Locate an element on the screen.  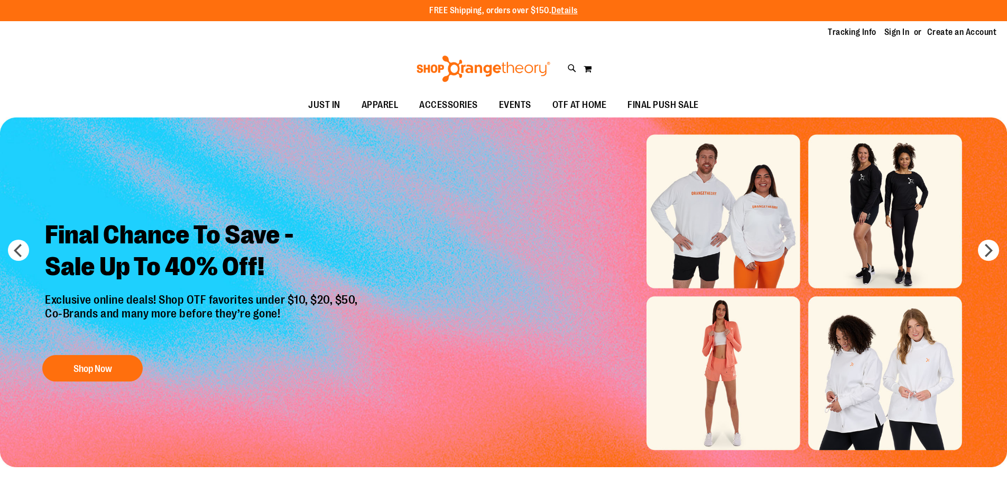
span: ACCESSORIES is located at coordinates (448, 105).